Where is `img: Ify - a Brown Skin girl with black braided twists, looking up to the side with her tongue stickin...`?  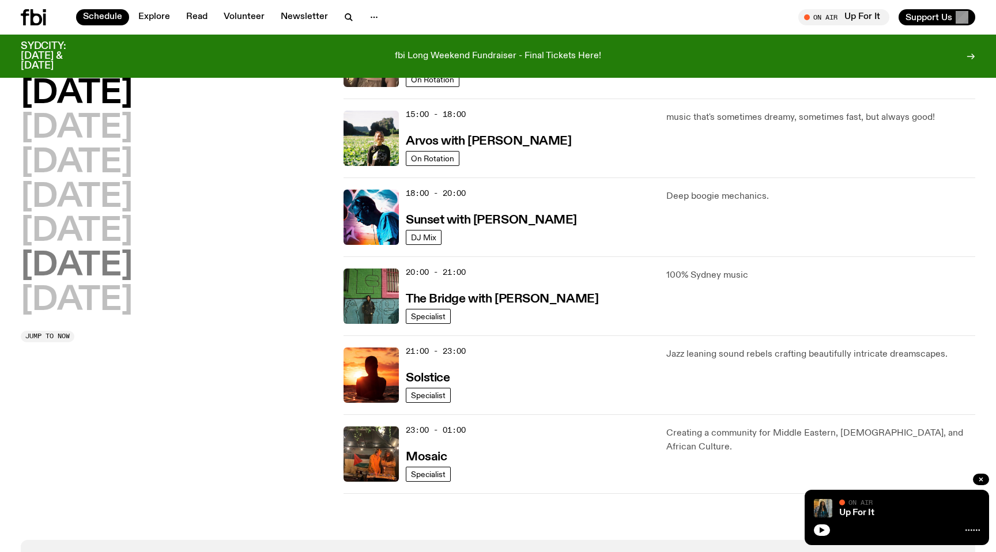 img: Ify - a Brown Skin girl with black braided twists, looking up to the side with her tongue stickin... is located at coordinates (823, 508).